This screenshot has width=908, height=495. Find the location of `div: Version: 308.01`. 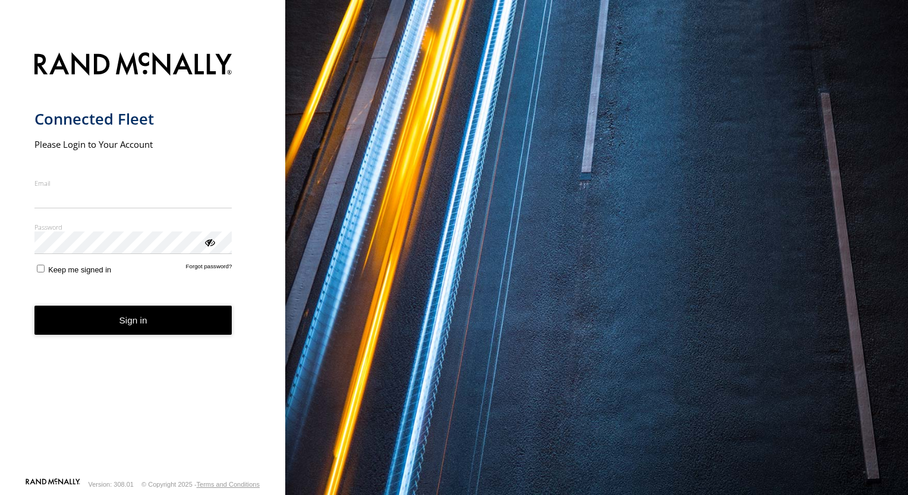

div: Version: 308.01 is located at coordinates (111, 485).